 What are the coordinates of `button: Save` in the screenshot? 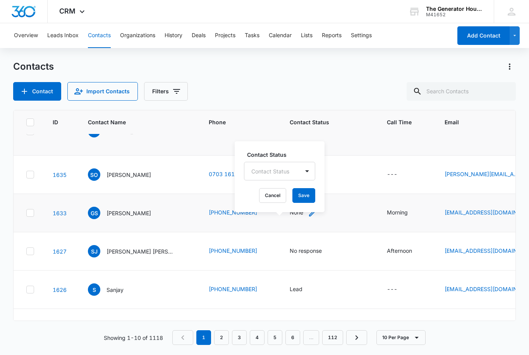 It's located at (304, 196).